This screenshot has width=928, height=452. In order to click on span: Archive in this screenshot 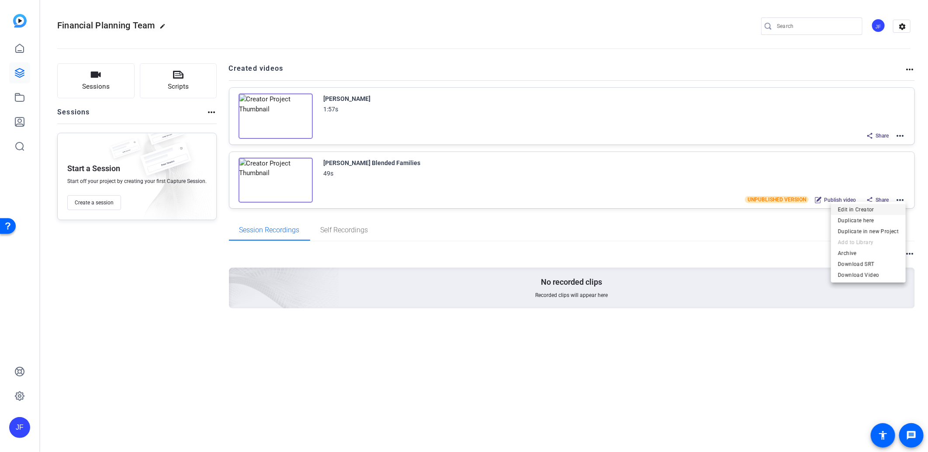, I will do `click(868, 253)`.